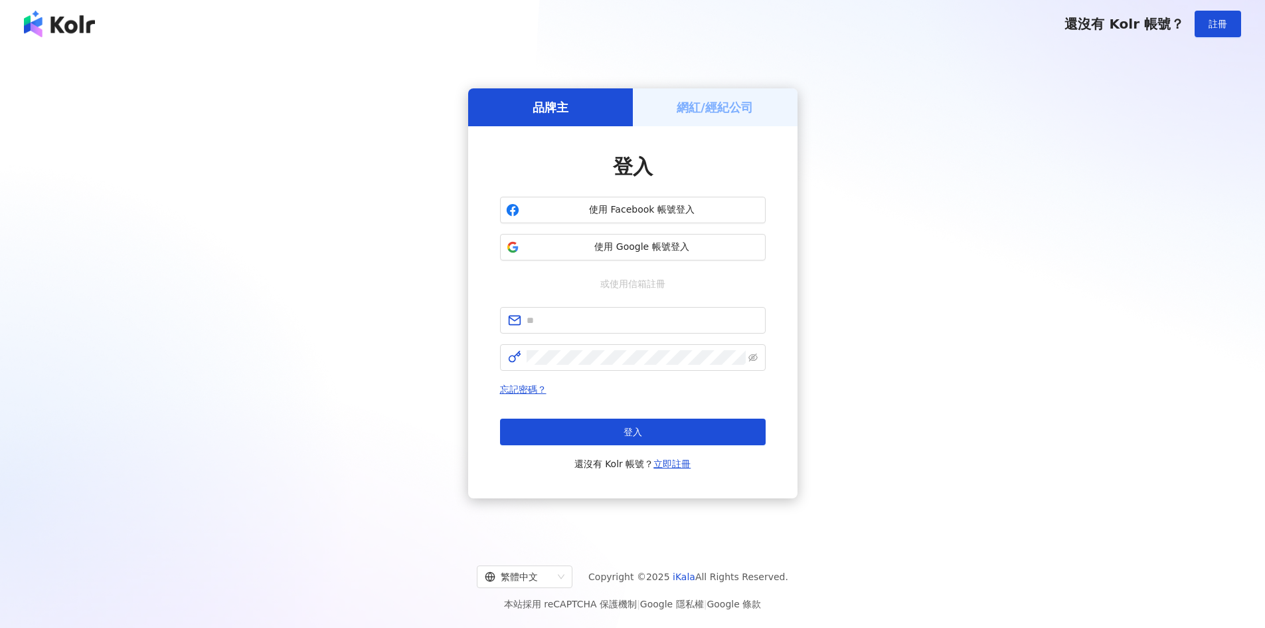 The width and height of the screenshot is (1265, 628). I want to click on span: 本站採用 reCAPTCHA 保護機制, so click(632, 604).